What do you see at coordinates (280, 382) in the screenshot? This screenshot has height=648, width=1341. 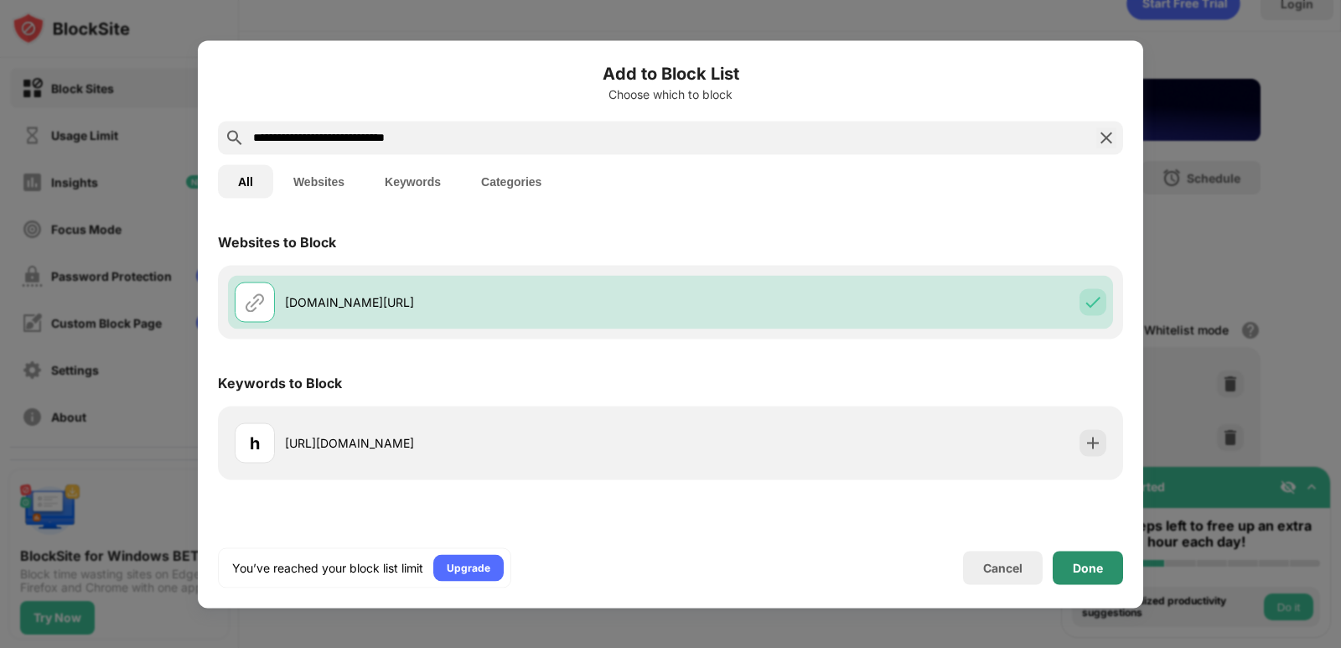 I see `div: Keywords to Block` at bounding box center [280, 382].